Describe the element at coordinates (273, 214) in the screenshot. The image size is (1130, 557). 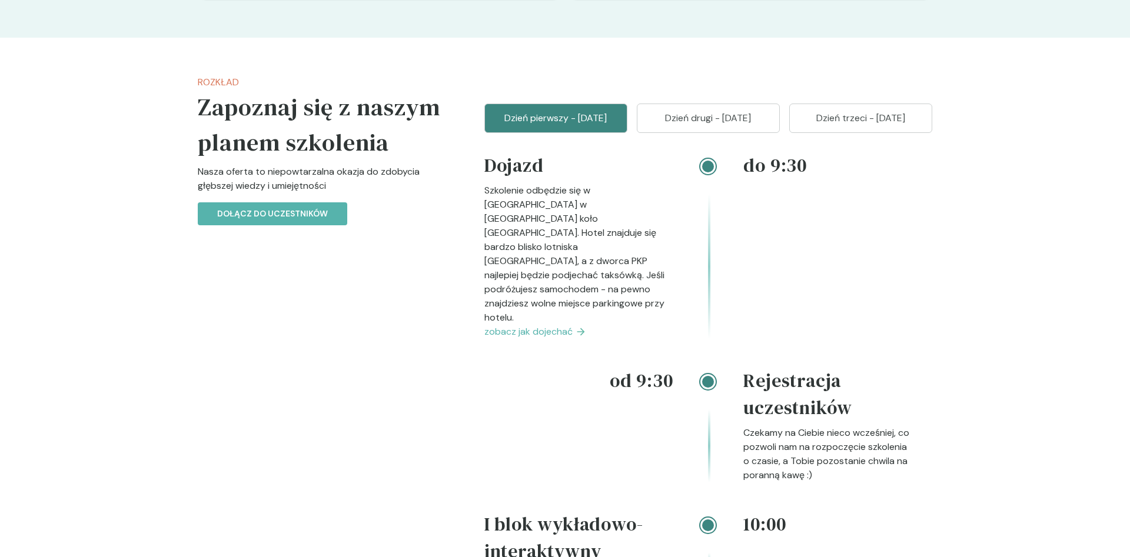
I see `button: Dołącz do uczestników` at that location.